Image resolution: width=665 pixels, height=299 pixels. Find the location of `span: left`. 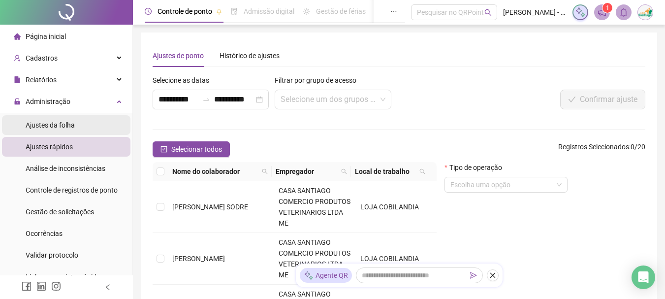

span: left is located at coordinates (108, 287).